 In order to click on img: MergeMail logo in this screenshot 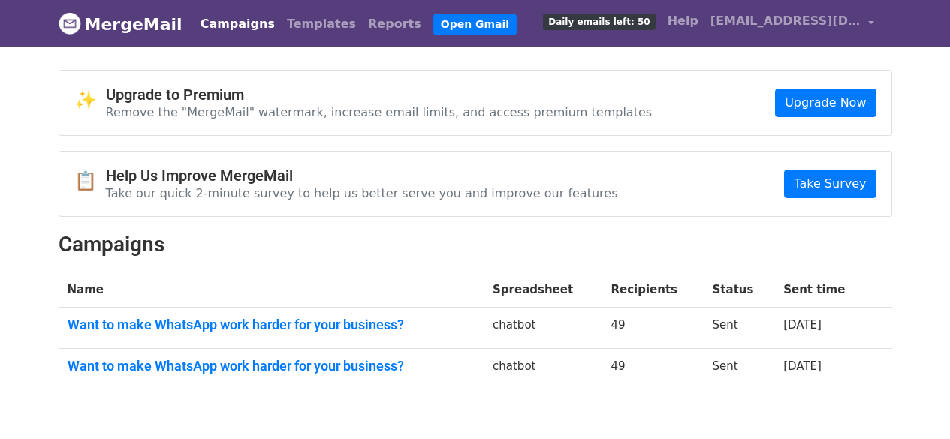, I will do `click(70, 23)`.